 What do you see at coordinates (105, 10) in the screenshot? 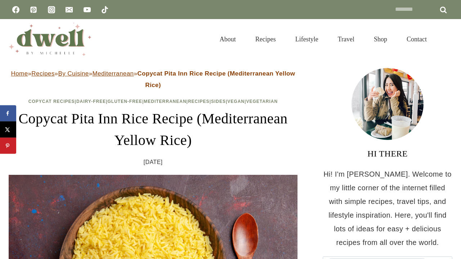
I see `a: TikTok` at bounding box center [105, 10].